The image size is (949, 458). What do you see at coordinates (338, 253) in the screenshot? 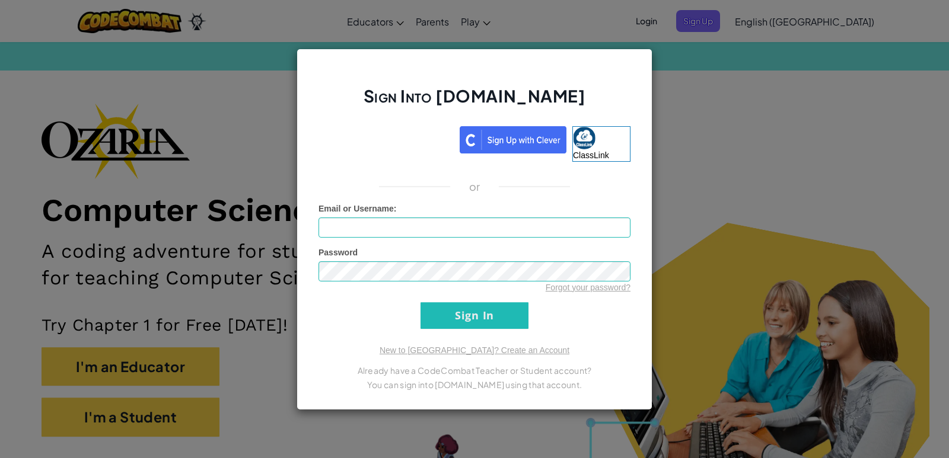
I see `span: Password` at bounding box center [338, 253].